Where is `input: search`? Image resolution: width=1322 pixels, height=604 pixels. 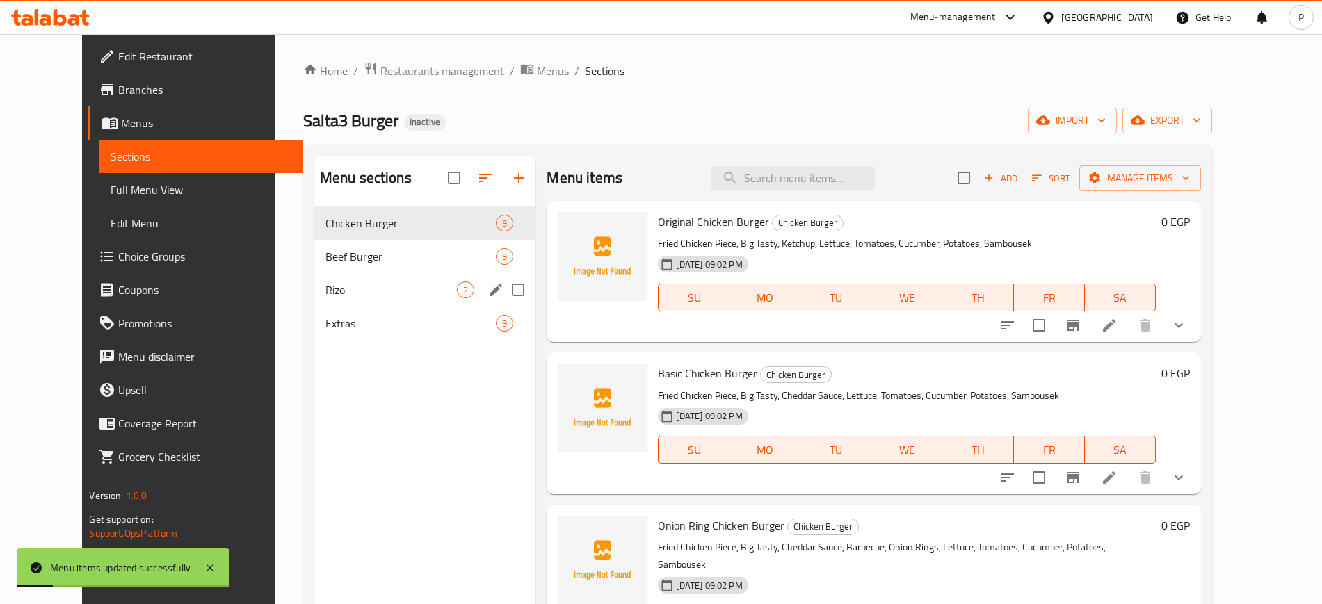
input: search is located at coordinates (793, 178).